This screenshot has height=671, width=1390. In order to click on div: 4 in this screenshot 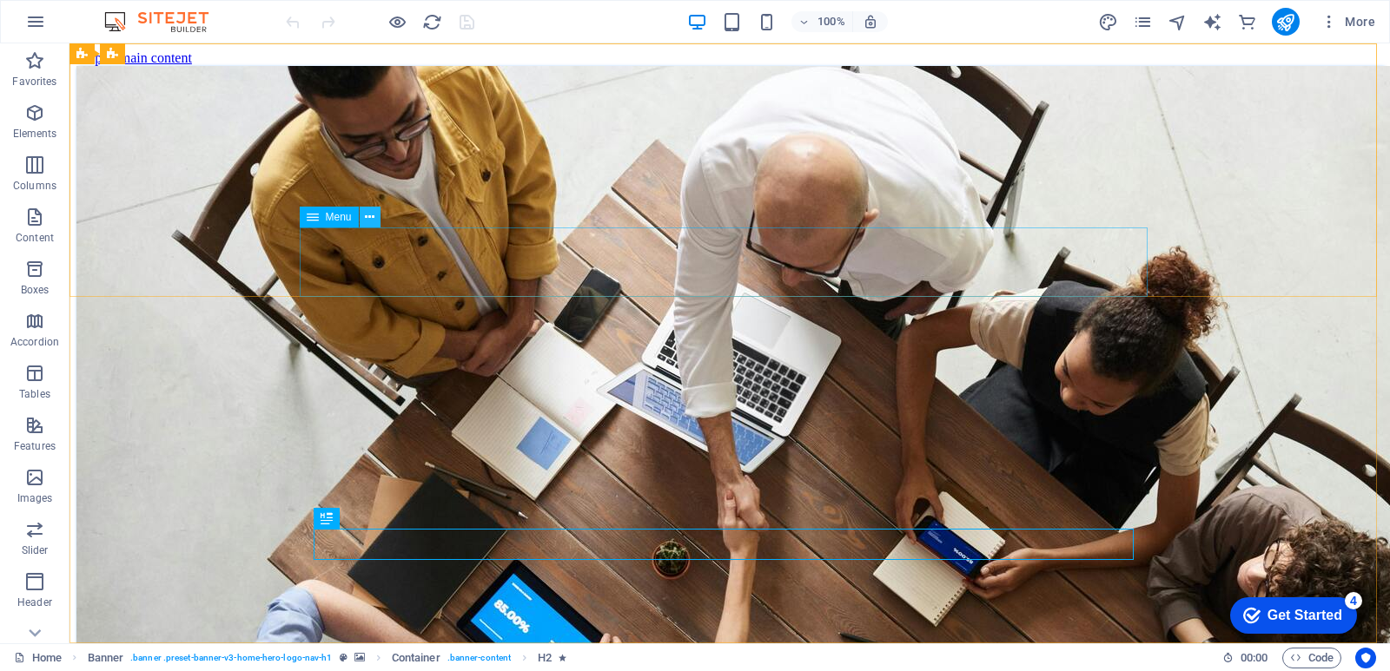, I will do `click(137, 12)`.